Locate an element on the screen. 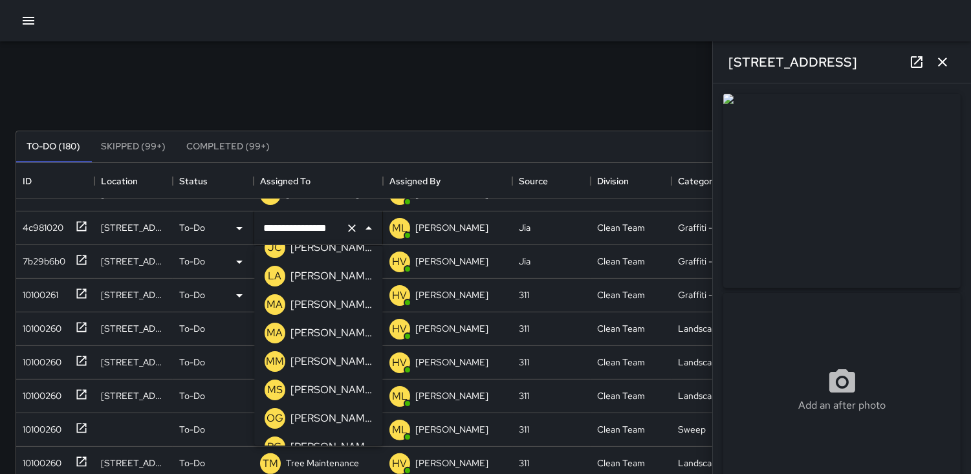 The height and width of the screenshot is (474, 971). div: Category is located at coordinates (698, 181).